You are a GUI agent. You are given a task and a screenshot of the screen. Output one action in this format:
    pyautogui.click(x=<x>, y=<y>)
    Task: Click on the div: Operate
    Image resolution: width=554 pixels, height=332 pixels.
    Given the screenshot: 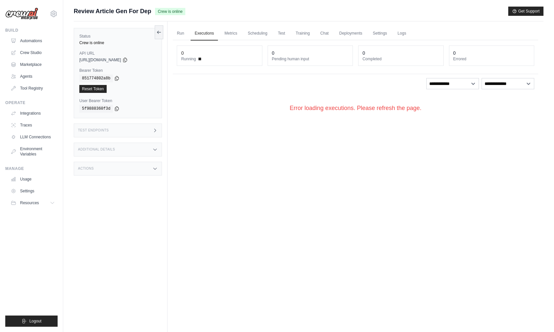 What is the action you would take?
    pyautogui.click(x=31, y=103)
    